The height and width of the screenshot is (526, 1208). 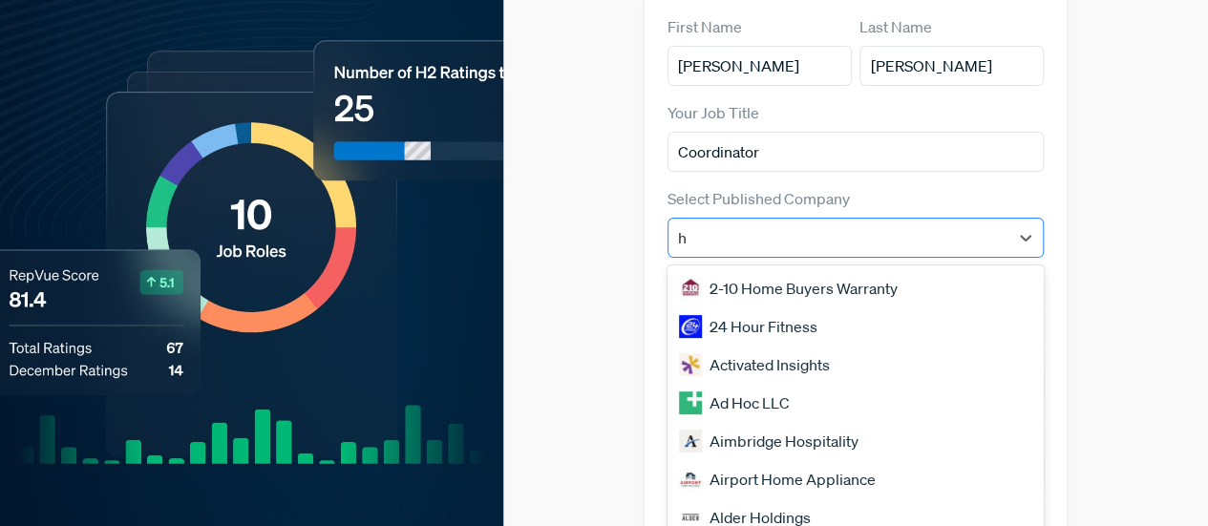 I want to click on img: 2-10 Home Buyers Warranty, so click(x=691, y=288).